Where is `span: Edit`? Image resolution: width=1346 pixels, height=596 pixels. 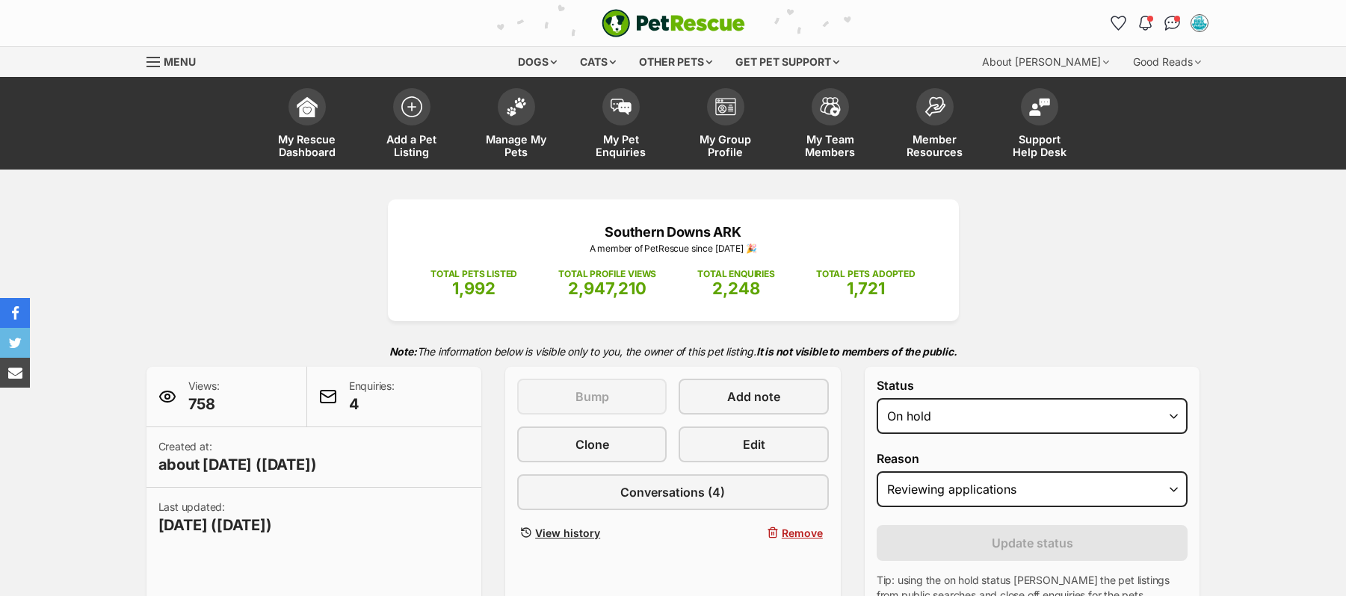
span: Edit is located at coordinates (754, 445).